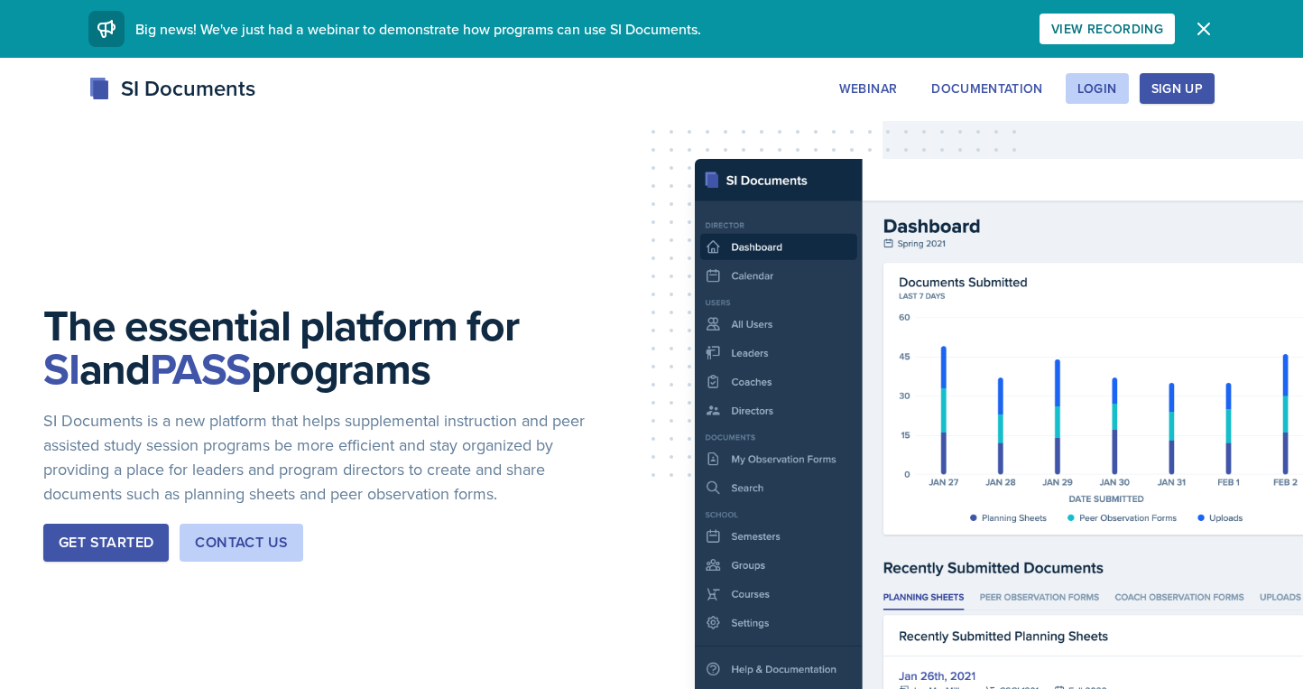 This screenshot has height=689, width=1303. I want to click on div: Sign Up, so click(1177, 88).